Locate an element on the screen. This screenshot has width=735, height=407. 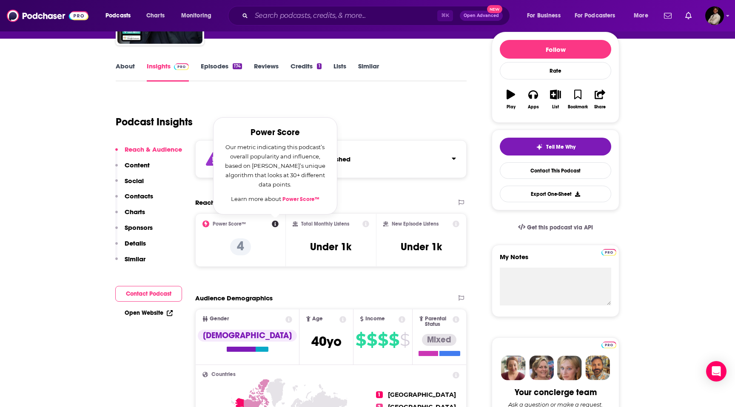
span: Tell Me Why is located at coordinates (561, 147).